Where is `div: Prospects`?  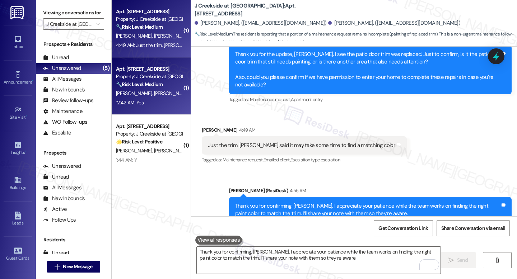 div: Prospects is located at coordinates (74, 153).